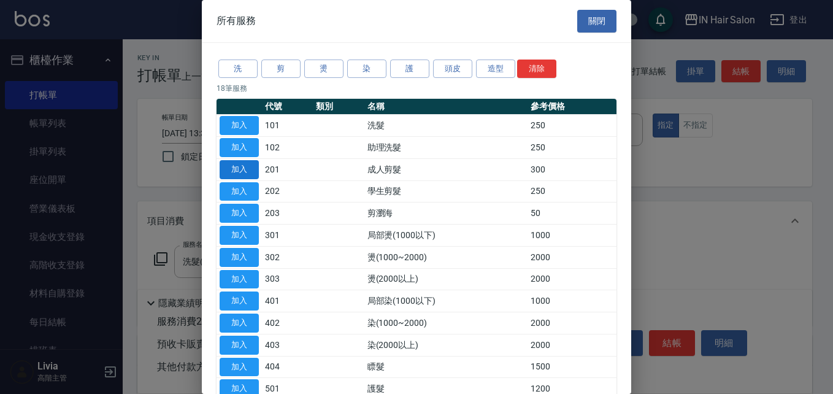  Describe the element at coordinates (446, 257) in the screenshot. I see `td: 燙(1000~2000)` at that location.